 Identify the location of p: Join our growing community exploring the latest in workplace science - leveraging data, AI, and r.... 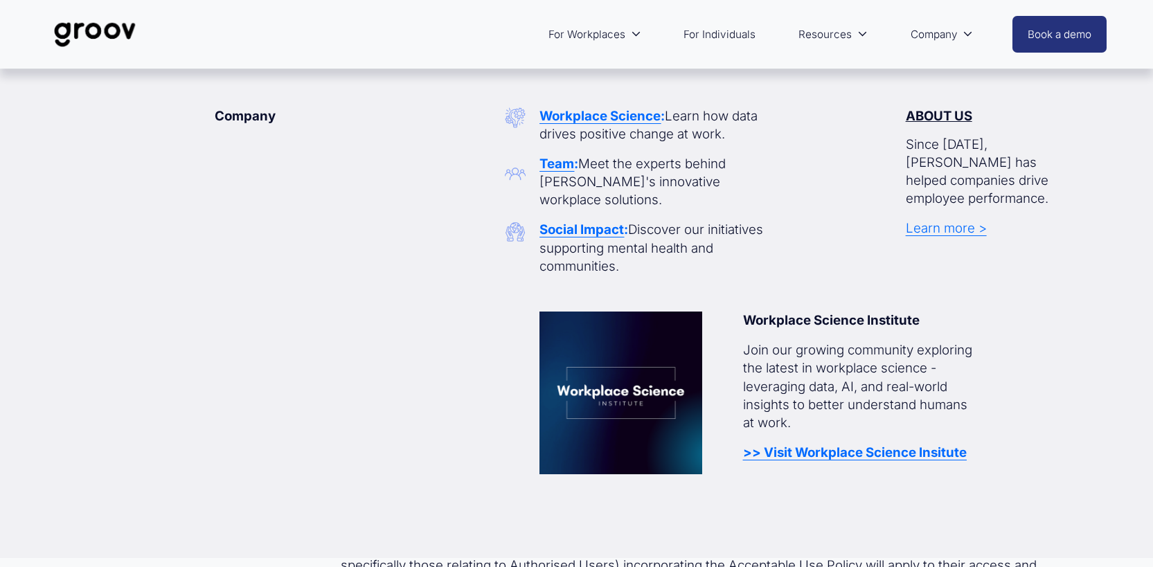
(861, 387).